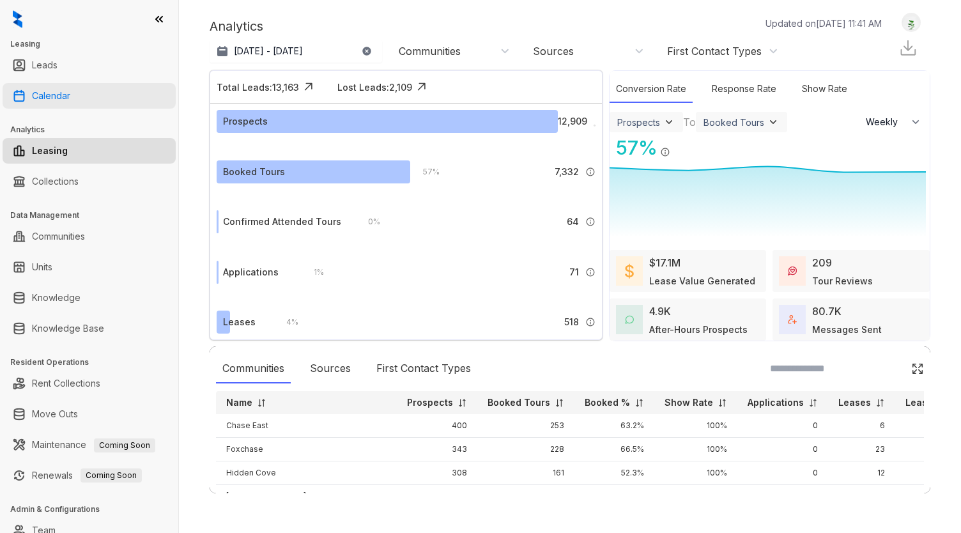  I want to click on td: 308, so click(437, 473).